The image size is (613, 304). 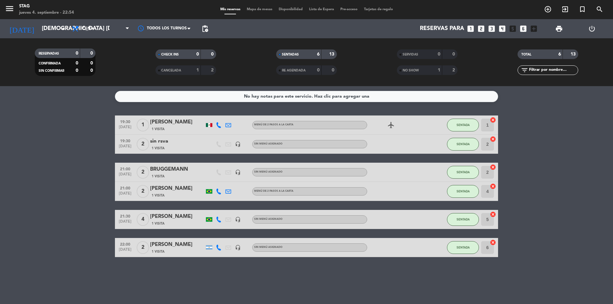 I want to click on i: looks_one, so click(x=470, y=29).